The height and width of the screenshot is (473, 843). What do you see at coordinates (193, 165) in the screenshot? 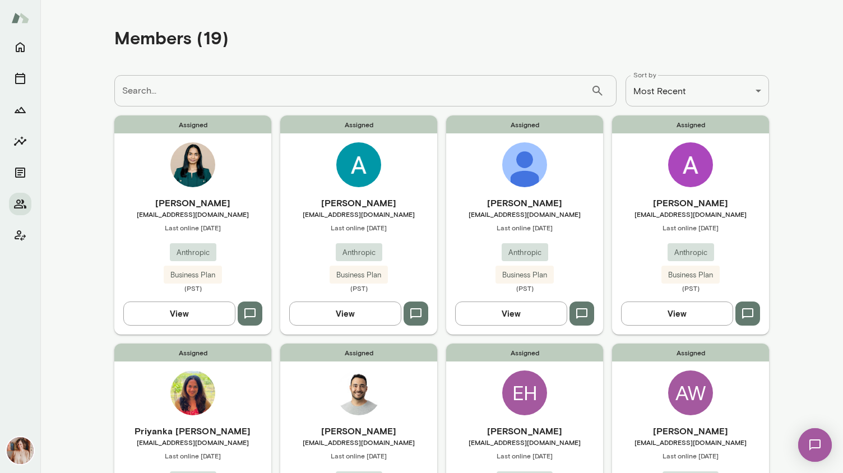
I see `img: Anjali Gopal` at bounding box center [193, 165].